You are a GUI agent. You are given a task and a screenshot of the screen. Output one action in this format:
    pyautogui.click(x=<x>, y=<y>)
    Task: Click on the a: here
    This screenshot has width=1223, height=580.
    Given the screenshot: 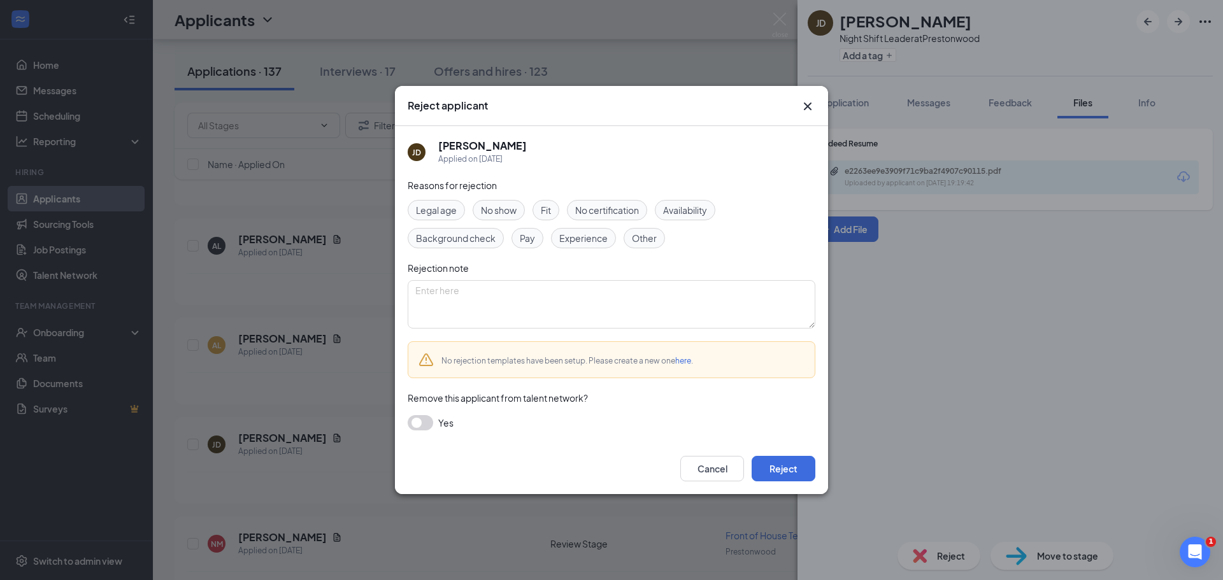 What is the action you would take?
    pyautogui.click(x=683, y=361)
    